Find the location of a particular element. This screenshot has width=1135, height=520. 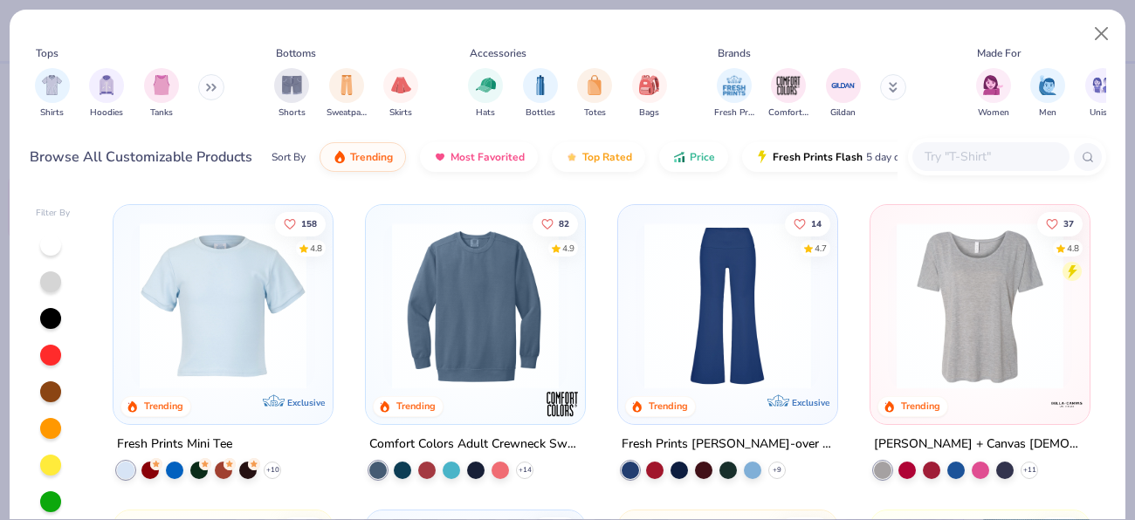

button: Most Favorited is located at coordinates (478, 157).